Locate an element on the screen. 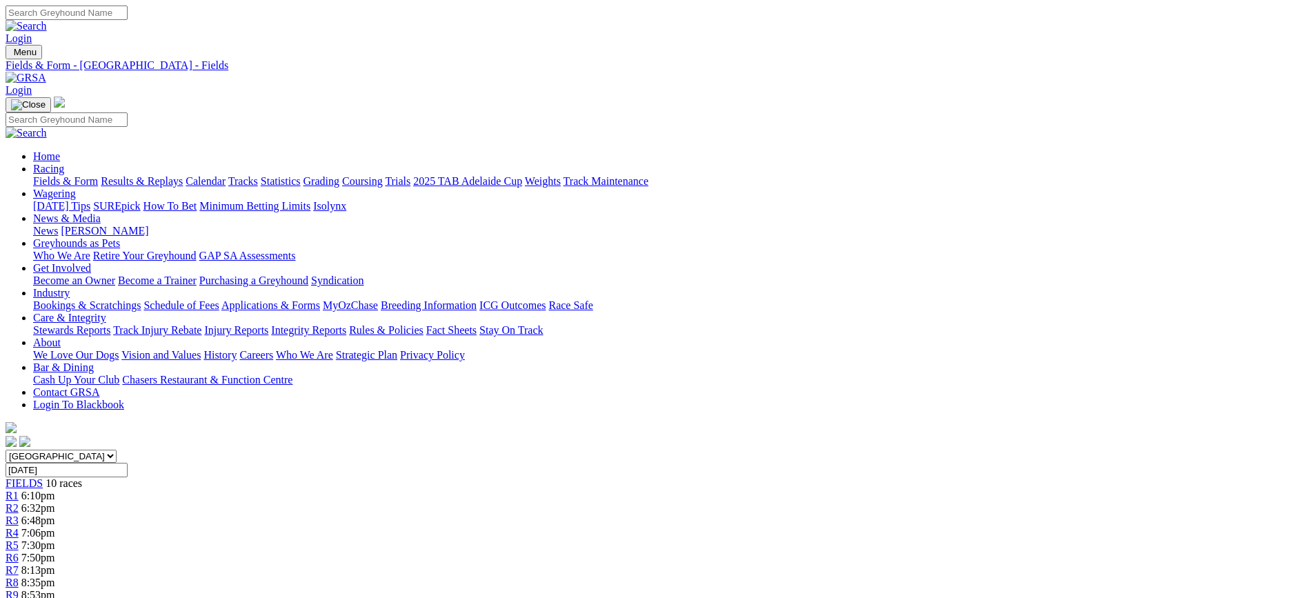  span: R2 is located at coordinates (12, 508).